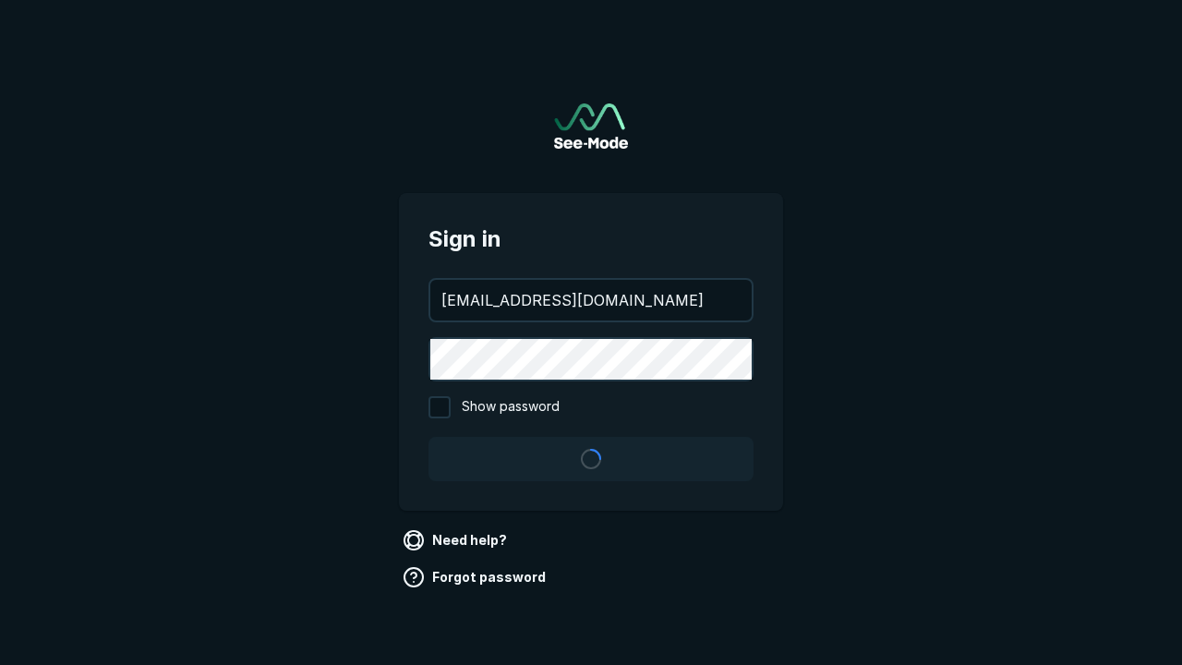 This screenshot has height=665, width=1182. What do you see at coordinates (456, 540) in the screenshot?
I see `a: Need help?` at bounding box center [456, 540].